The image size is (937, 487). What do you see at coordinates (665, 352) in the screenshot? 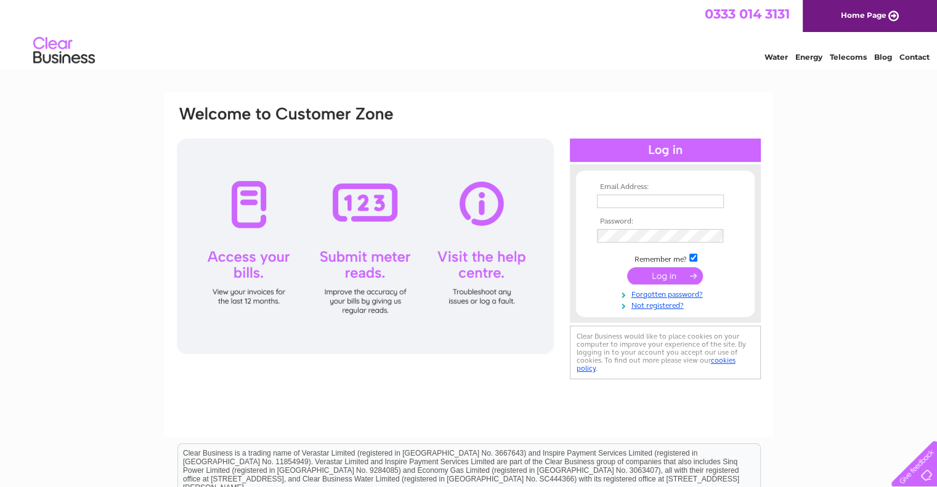
I see `div: Clear Business would like to place cookies on your computer to improve your experience of the sit...` at bounding box center [665, 352].